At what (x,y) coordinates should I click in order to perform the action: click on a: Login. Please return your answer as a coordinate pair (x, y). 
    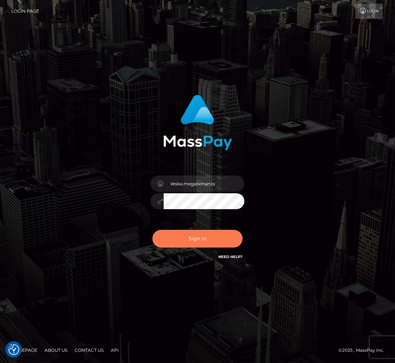
    Looking at the image, I should click on (369, 11).